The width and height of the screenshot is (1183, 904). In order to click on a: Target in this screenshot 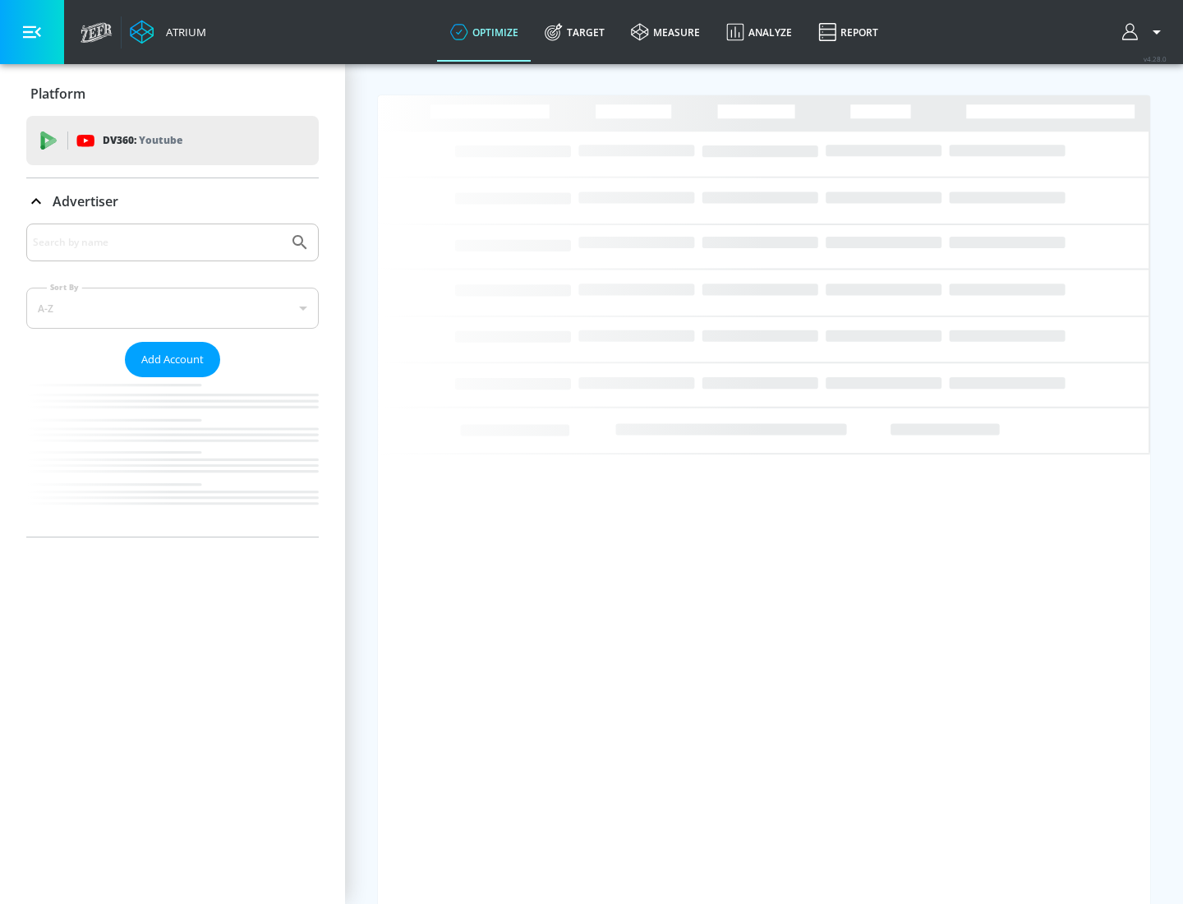, I will do `click(574, 32)`.